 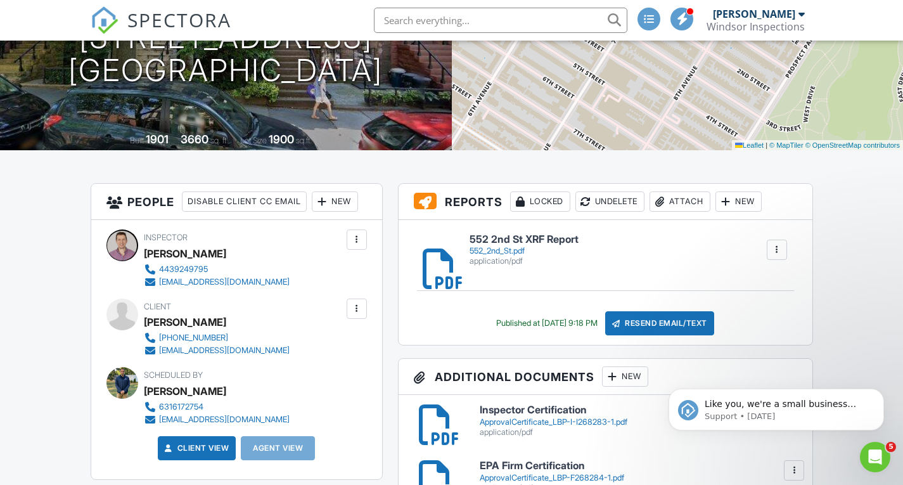 I want to click on div: Locked, so click(x=540, y=201).